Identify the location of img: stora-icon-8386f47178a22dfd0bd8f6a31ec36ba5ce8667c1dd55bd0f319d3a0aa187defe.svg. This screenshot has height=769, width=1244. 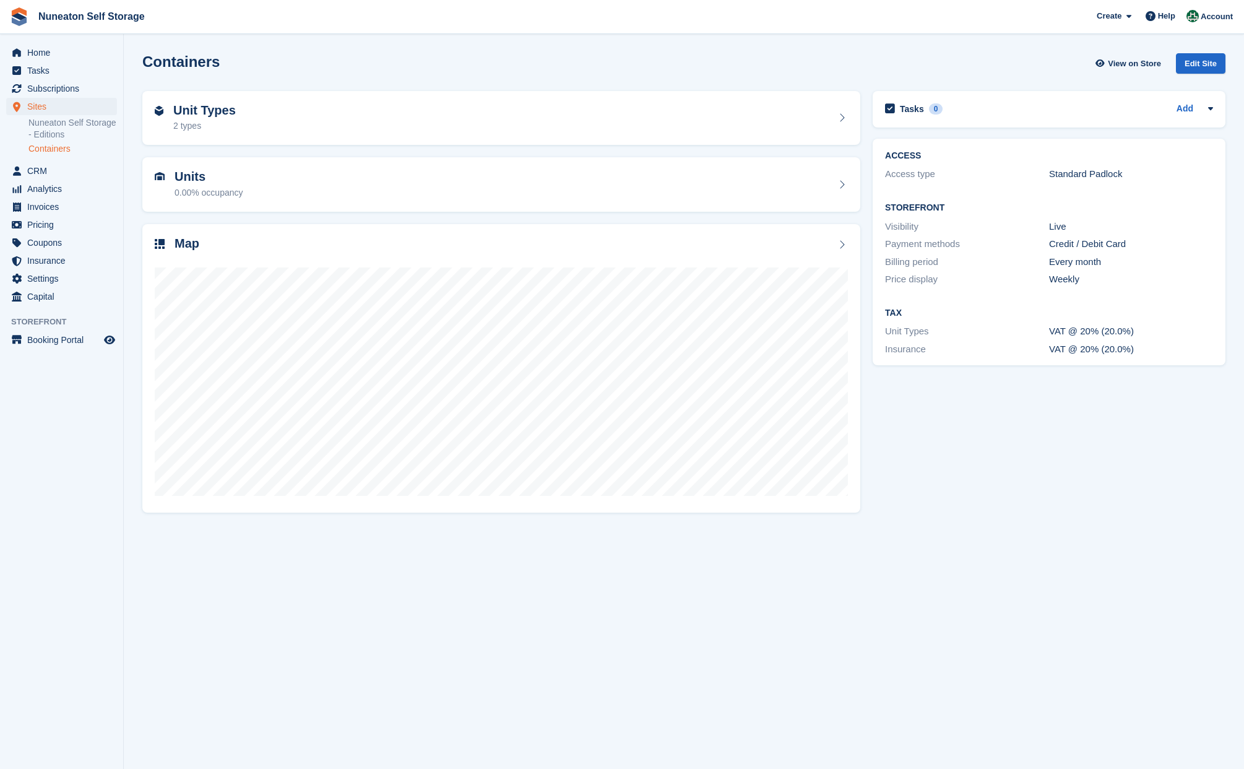
(19, 17).